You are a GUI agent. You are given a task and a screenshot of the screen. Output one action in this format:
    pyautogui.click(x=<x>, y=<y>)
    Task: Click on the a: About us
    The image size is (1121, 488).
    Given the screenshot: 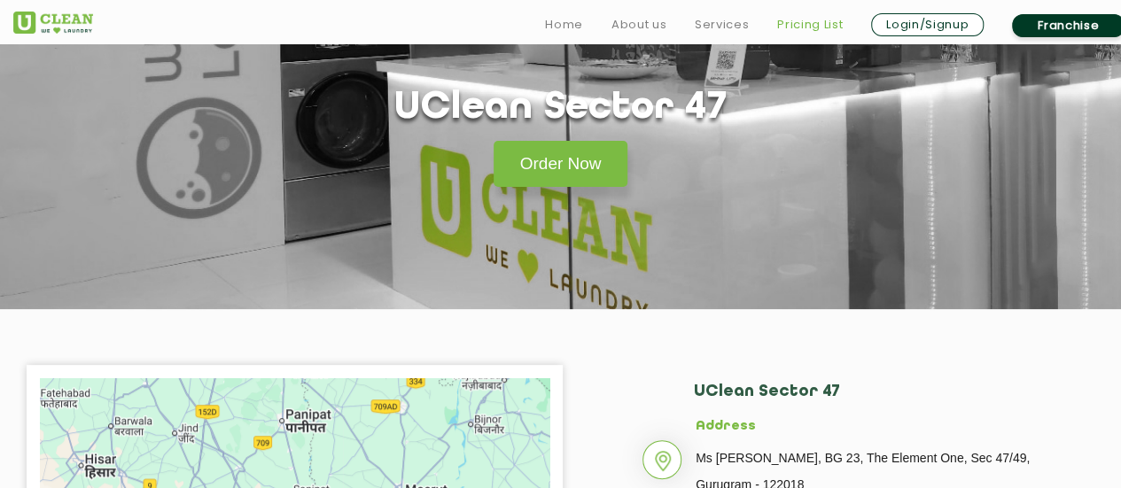 What is the action you would take?
    pyautogui.click(x=639, y=25)
    